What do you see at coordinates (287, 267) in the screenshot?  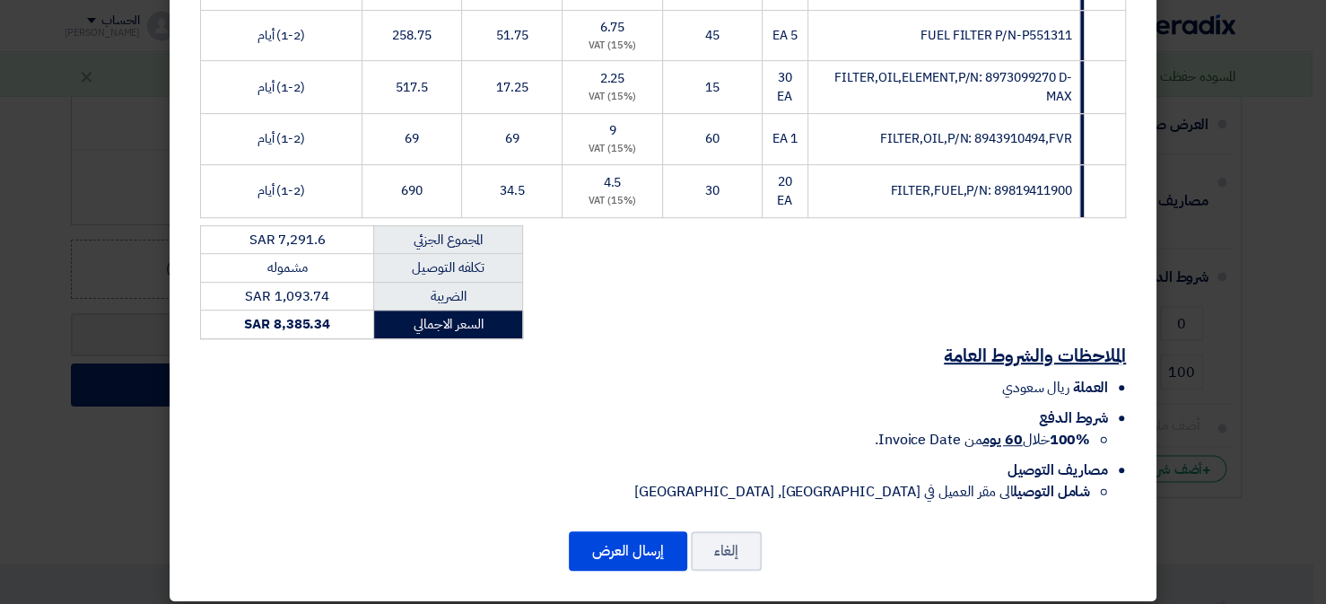 I see `span: مشموله` at bounding box center [287, 267].